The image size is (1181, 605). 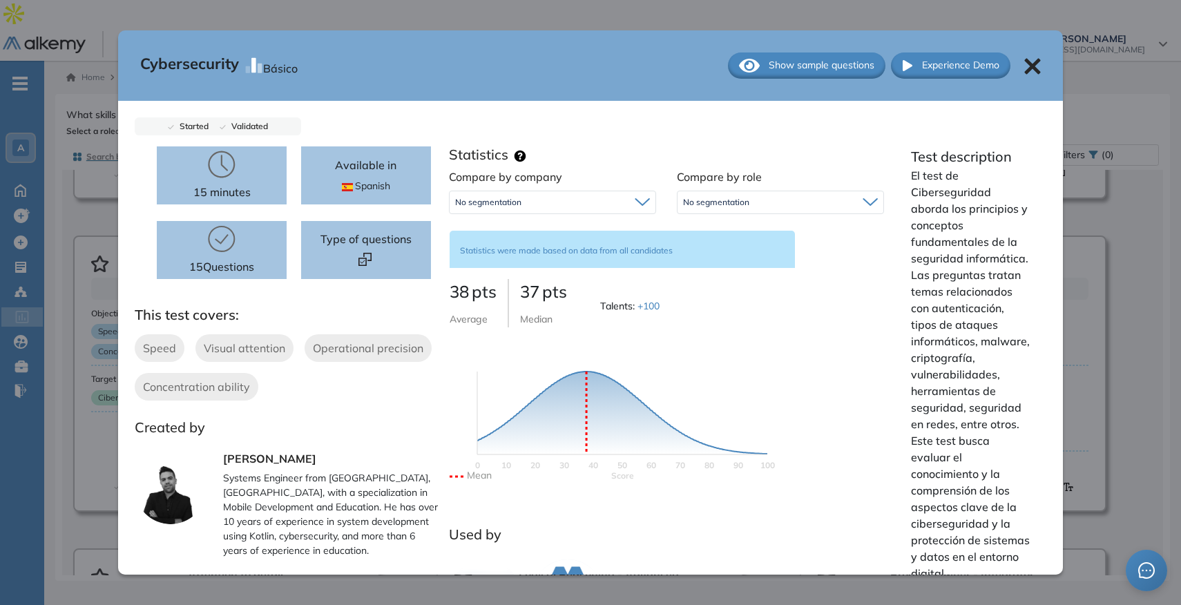 I want to click on span: Show sample questions, so click(x=821, y=65).